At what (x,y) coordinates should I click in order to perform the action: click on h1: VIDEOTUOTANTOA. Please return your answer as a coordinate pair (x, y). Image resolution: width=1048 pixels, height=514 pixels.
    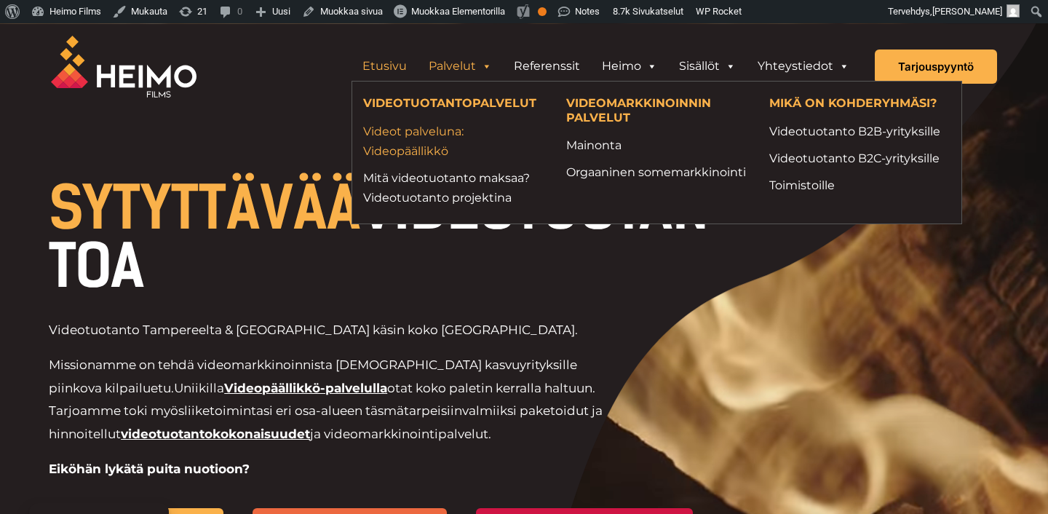
    Looking at the image, I should click on (385, 237).